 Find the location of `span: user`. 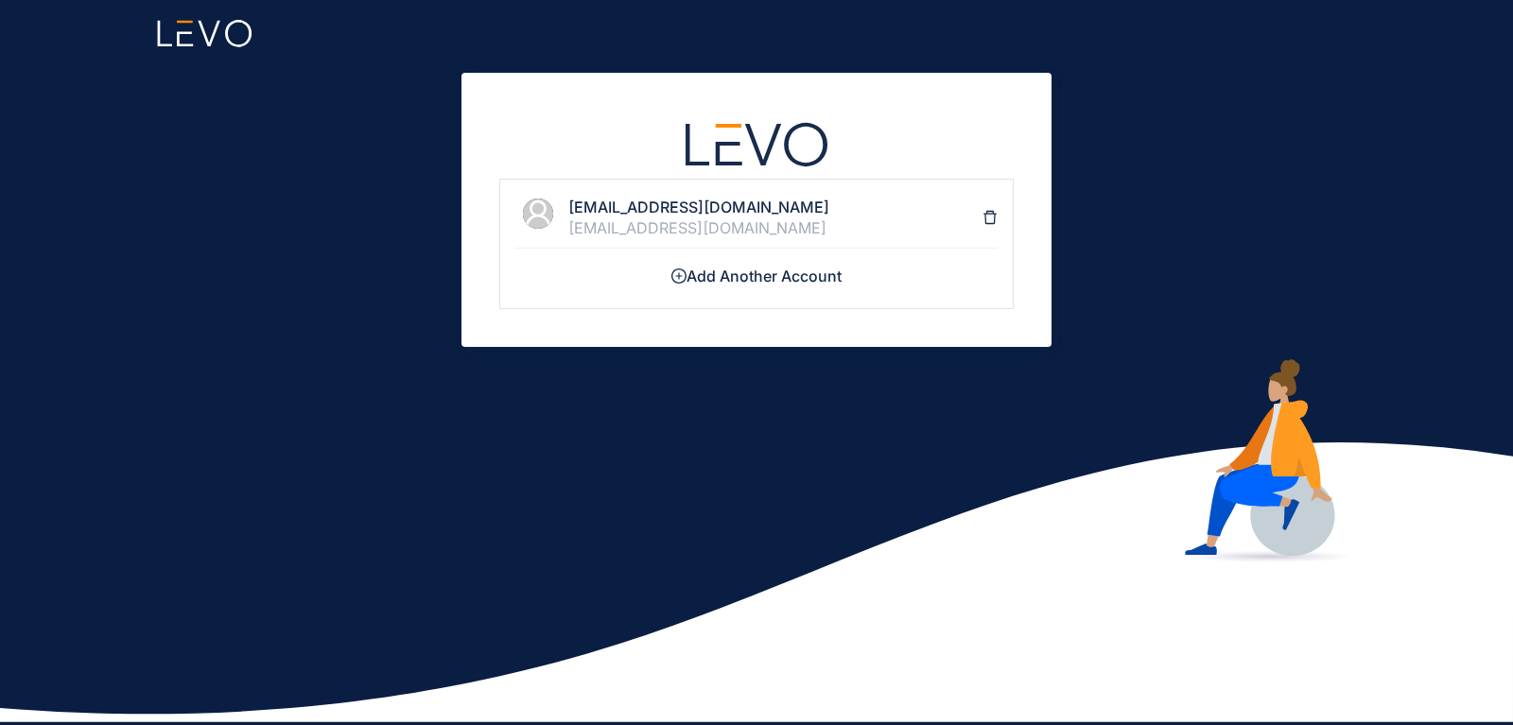

span: user is located at coordinates (538, 214).